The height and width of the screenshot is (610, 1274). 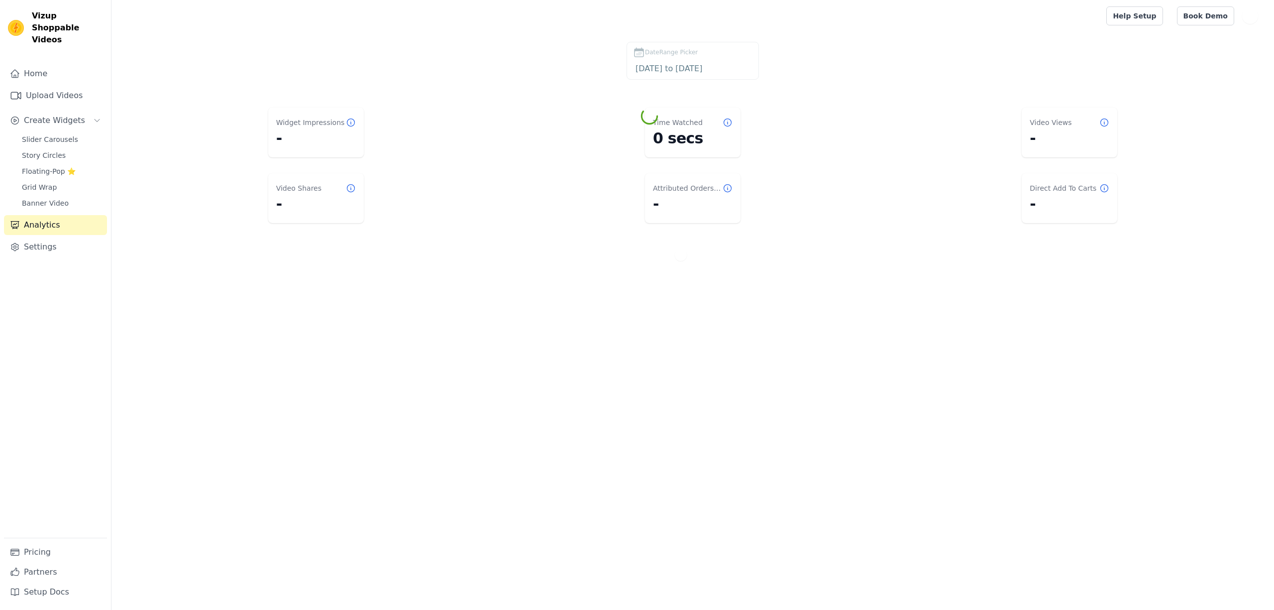 I want to click on button: Create Widgets, so click(x=55, y=120).